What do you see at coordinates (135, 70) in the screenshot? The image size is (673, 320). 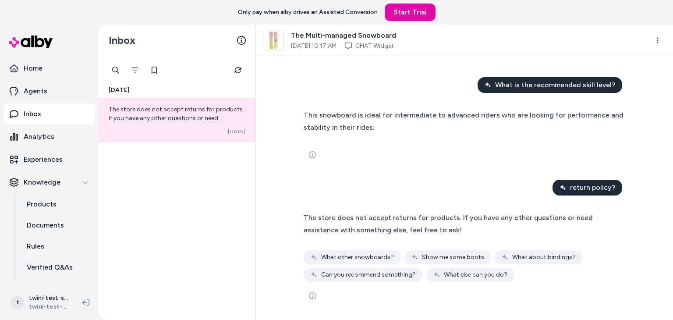 I see `button: Filter` at bounding box center [135, 70].